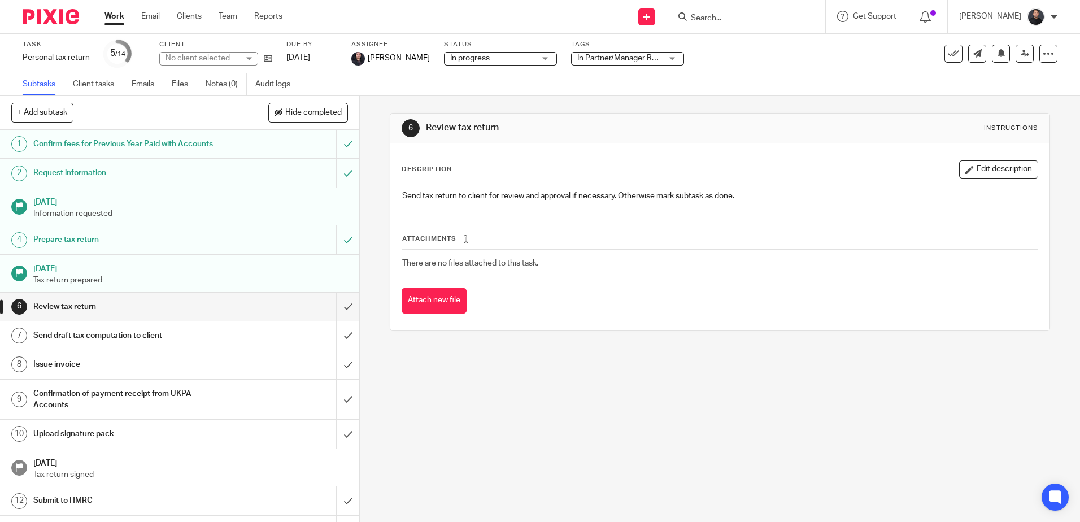 The height and width of the screenshot is (522, 1080). Describe the element at coordinates (130, 239) in the screenshot. I see `h1: Prepare tax return` at that location.